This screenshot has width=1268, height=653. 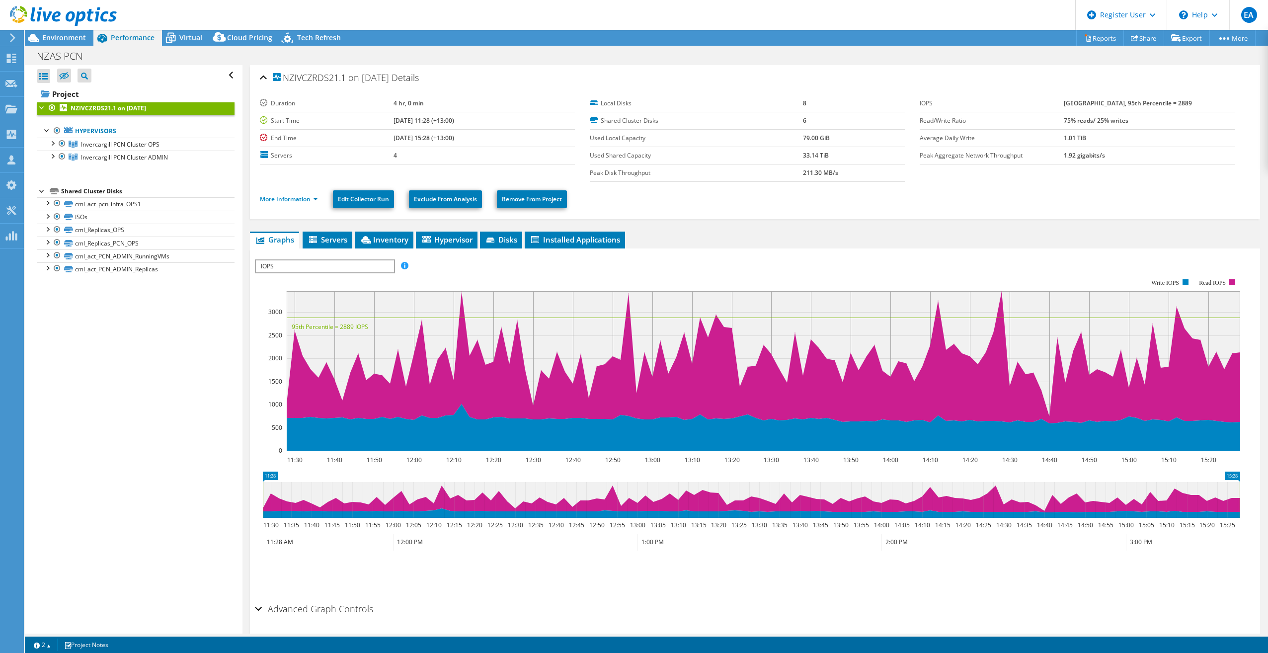 I want to click on text: 11:50, so click(x=352, y=525).